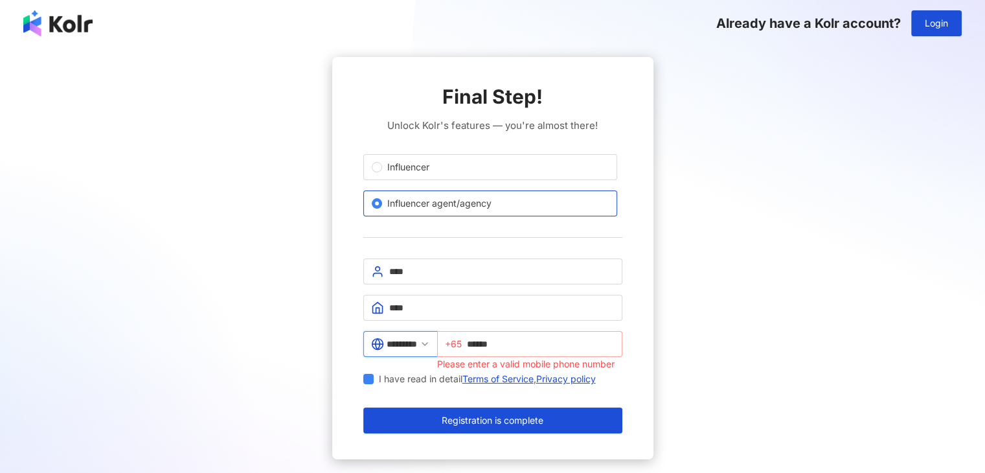  What do you see at coordinates (936, 23) in the screenshot?
I see `span: Login` at bounding box center [936, 23].